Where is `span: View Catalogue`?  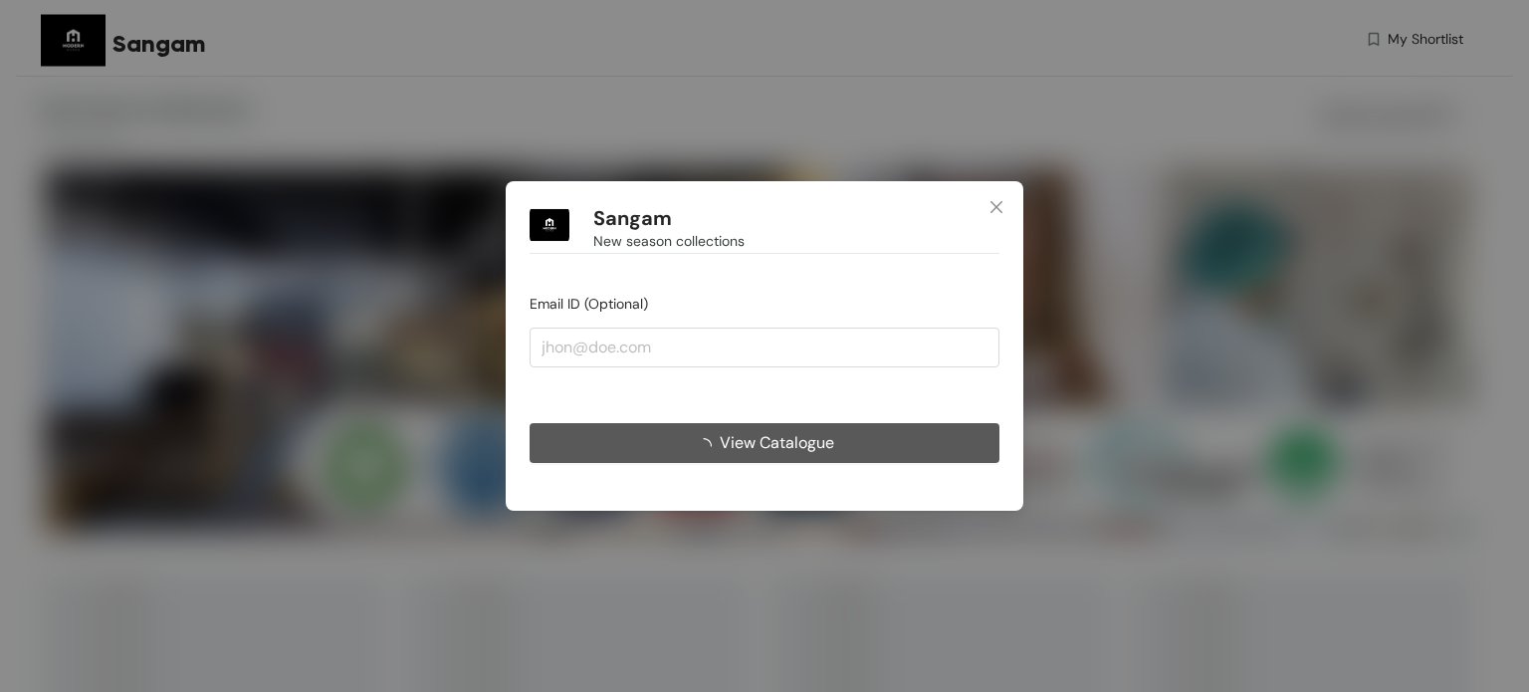
span: View Catalogue is located at coordinates (777, 442).